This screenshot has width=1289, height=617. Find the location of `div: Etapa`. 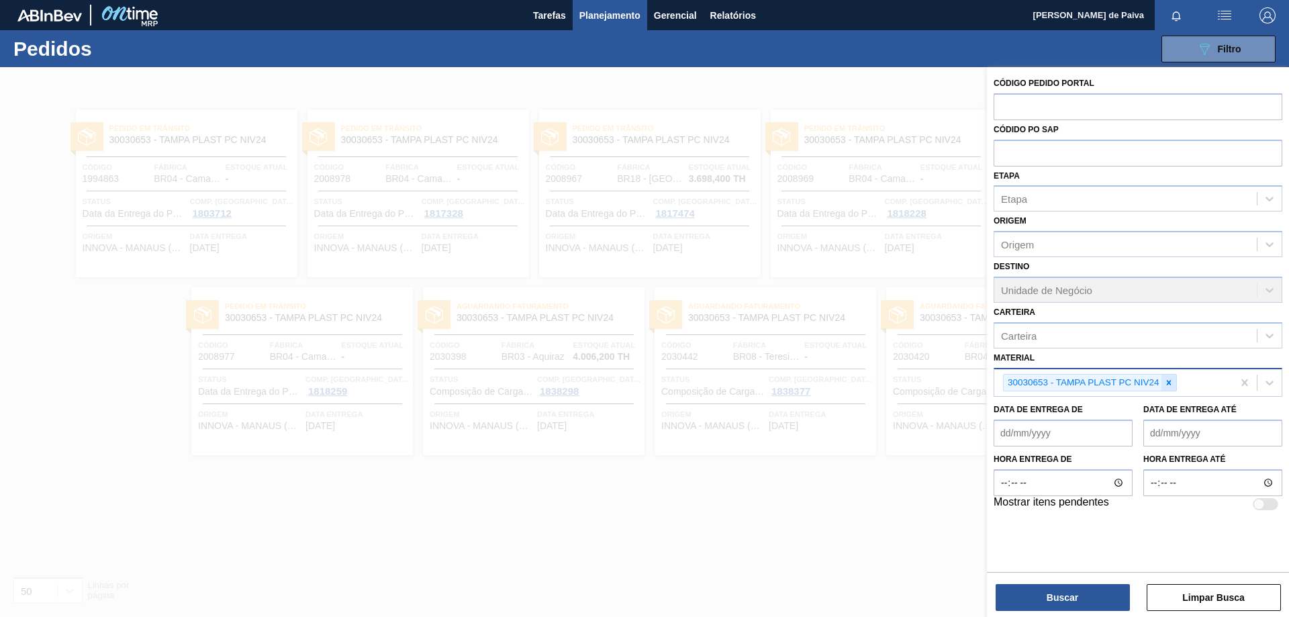

div: Etapa is located at coordinates (1014, 199).